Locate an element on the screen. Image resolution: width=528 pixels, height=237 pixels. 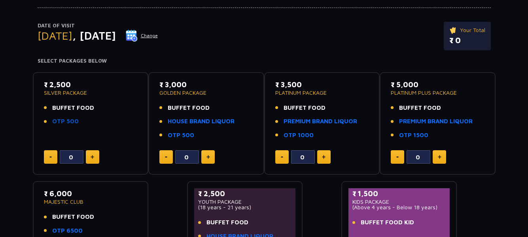
img: ticket is located at coordinates (454, 30).